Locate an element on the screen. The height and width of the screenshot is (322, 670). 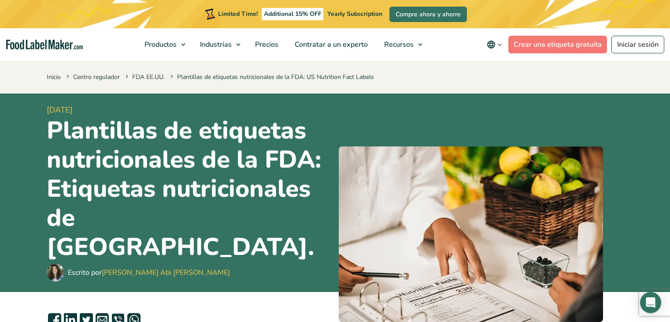
span: Additional 15% OFF is located at coordinates (293, 14).